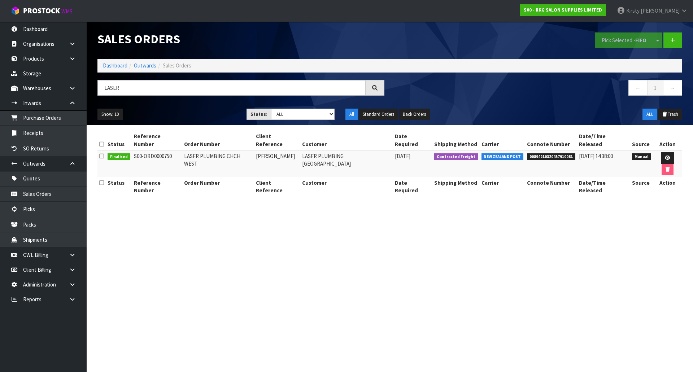 The width and height of the screenshot is (693, 372). What do you see at coordinates (539, 89) in the screenshot?
I see `nav: Page navigation` at bounding box center [539, 89].